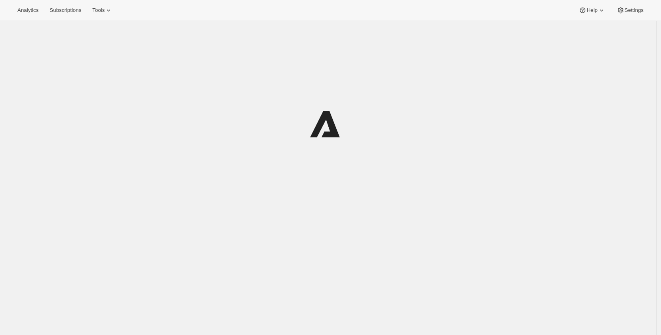 Image resolution: width=661 pixels, height=335 pixels. I want to click on span: Analytics, so click(28, 10).